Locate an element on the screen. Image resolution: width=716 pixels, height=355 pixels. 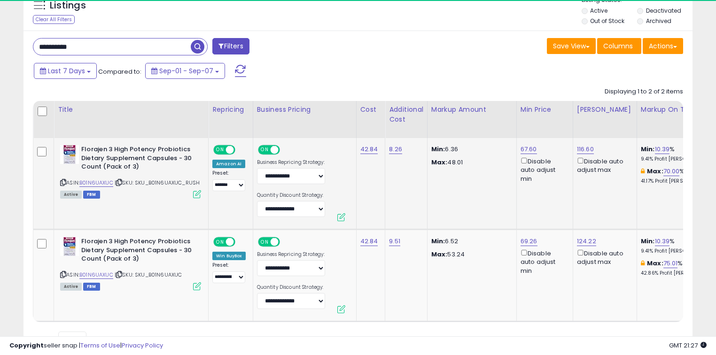
label: Deactivated is located at coordinates (663, 10).